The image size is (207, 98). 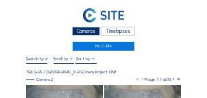 What do you see at coordinates (117, 31) in the screenshot?
I see `div: Timelapses` at bounding box center [117, 31].